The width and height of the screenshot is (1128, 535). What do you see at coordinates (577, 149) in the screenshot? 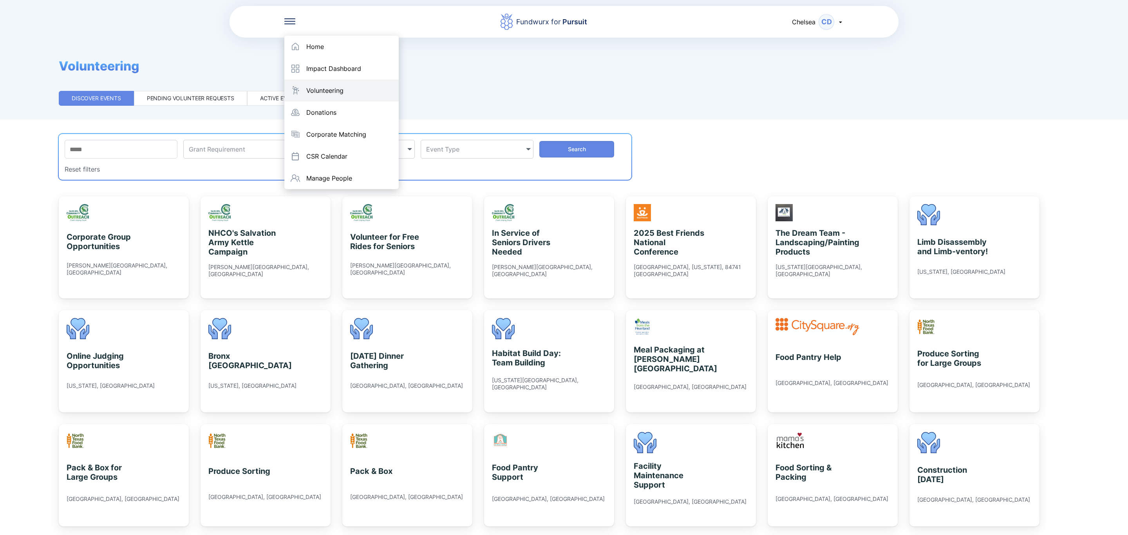
I see `span: Search` at bounding box center [577, 149].